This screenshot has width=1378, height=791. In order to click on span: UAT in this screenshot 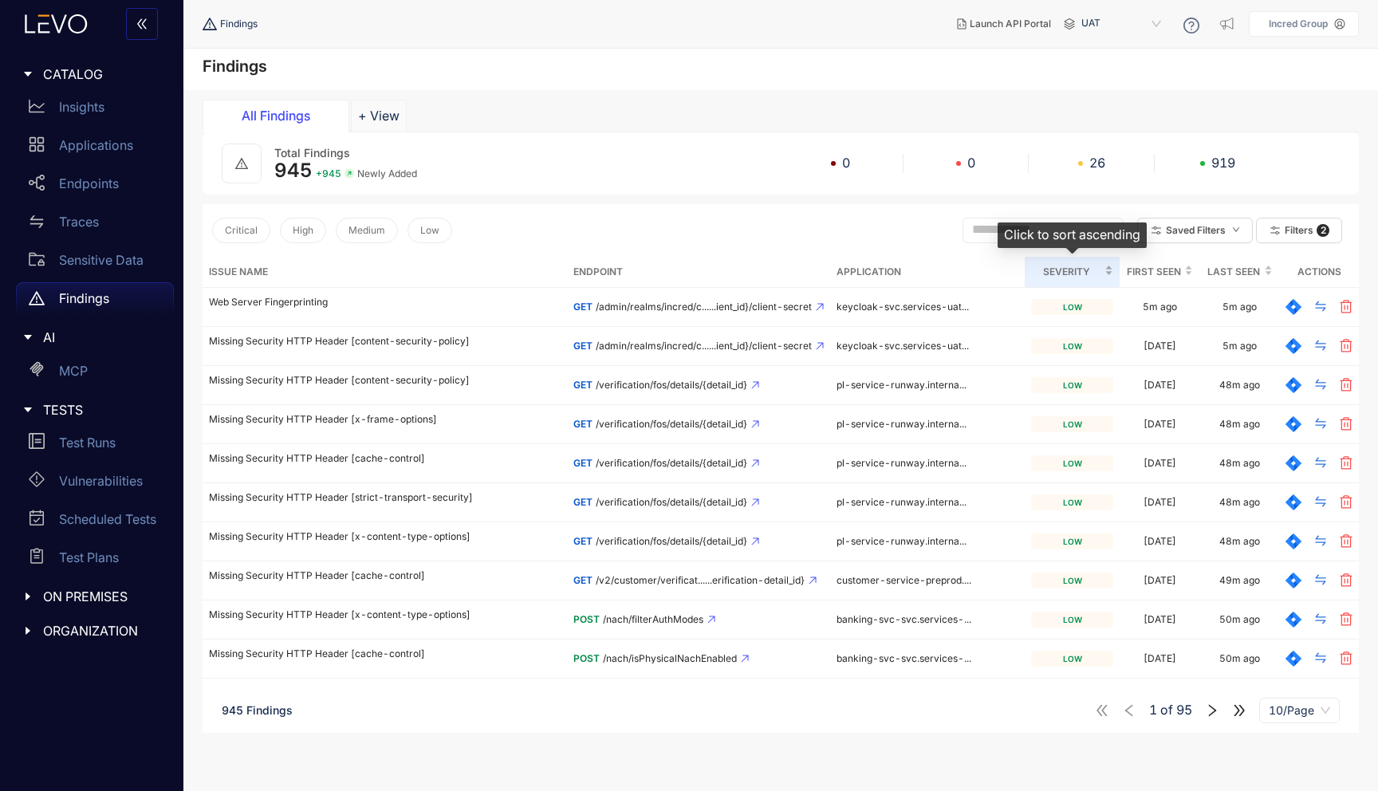, I will do `click(1123, 24)`.